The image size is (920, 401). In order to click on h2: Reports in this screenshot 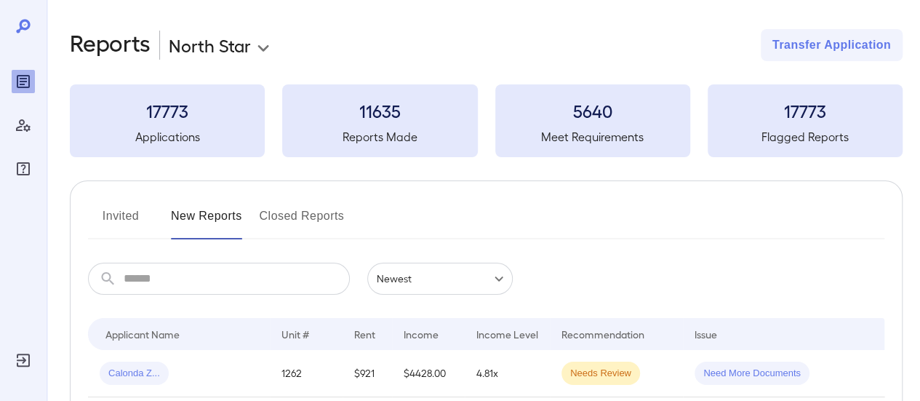, I will do `click(110, 45)`.